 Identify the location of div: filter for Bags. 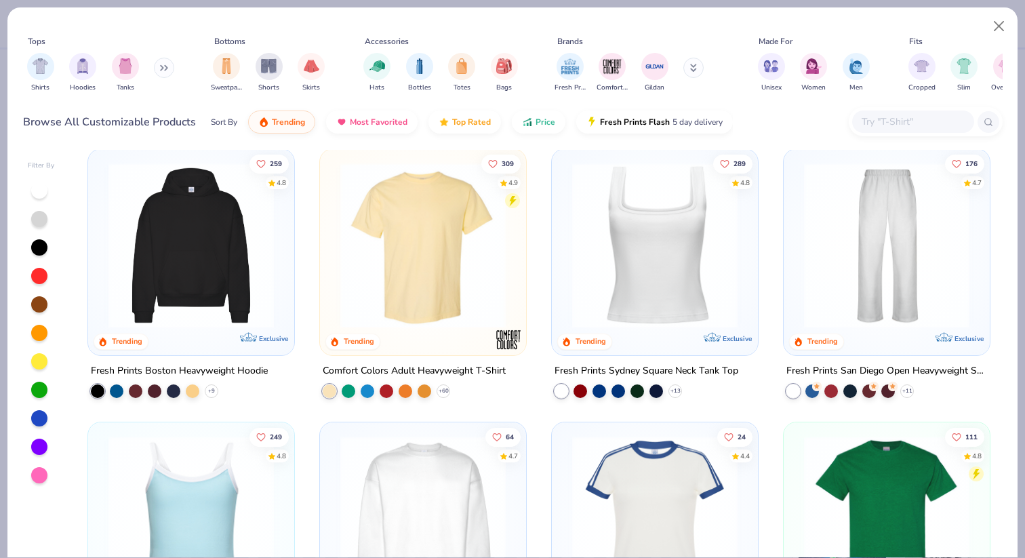
(505, 73).